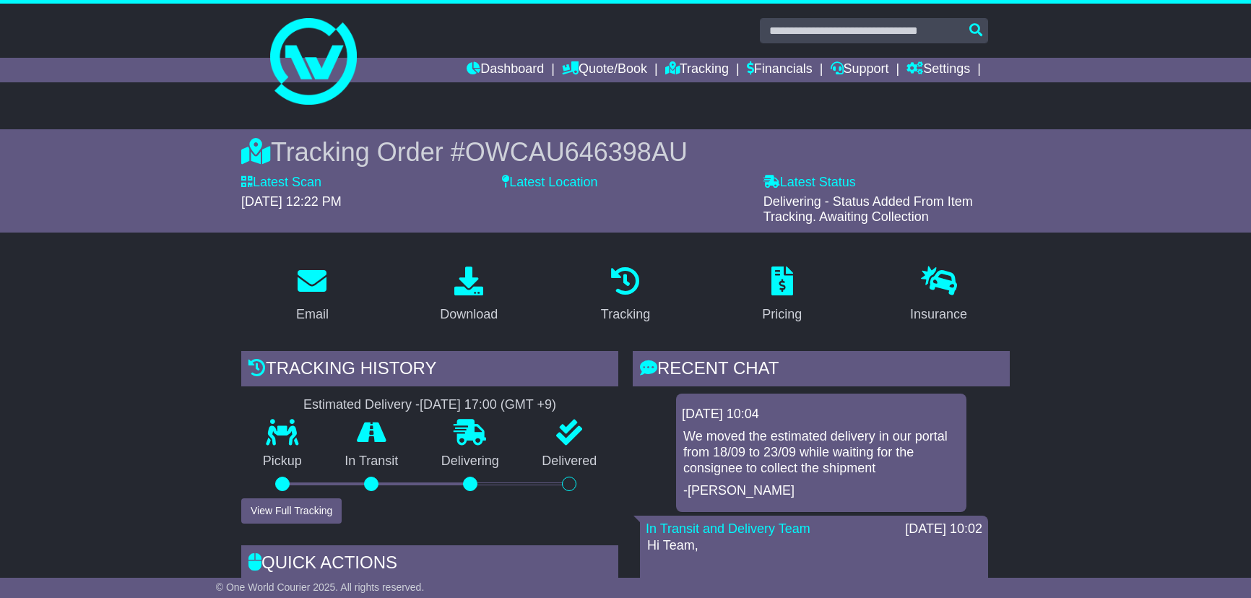 The height and width of the screenshot is (598, 1251). Describe the element at coordinates (291, 511) in the screenshot. I see `button: View Full Tracking` at that location.